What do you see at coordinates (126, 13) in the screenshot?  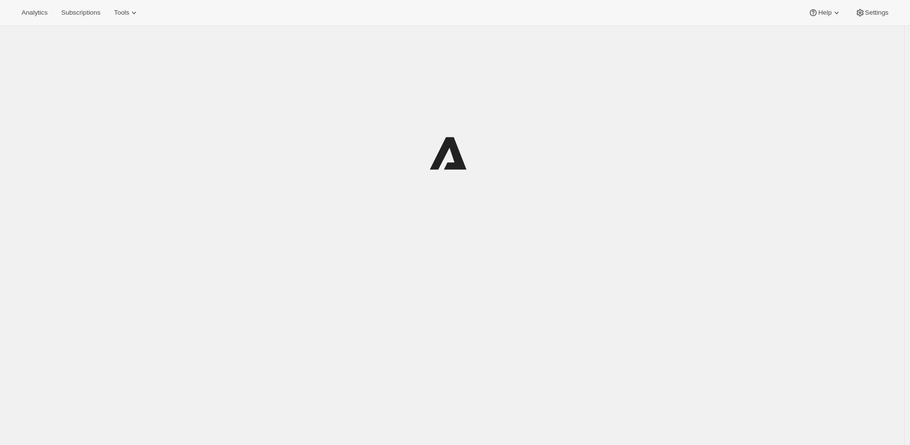 I see `button: Tools` at bounding box center [126, 13].